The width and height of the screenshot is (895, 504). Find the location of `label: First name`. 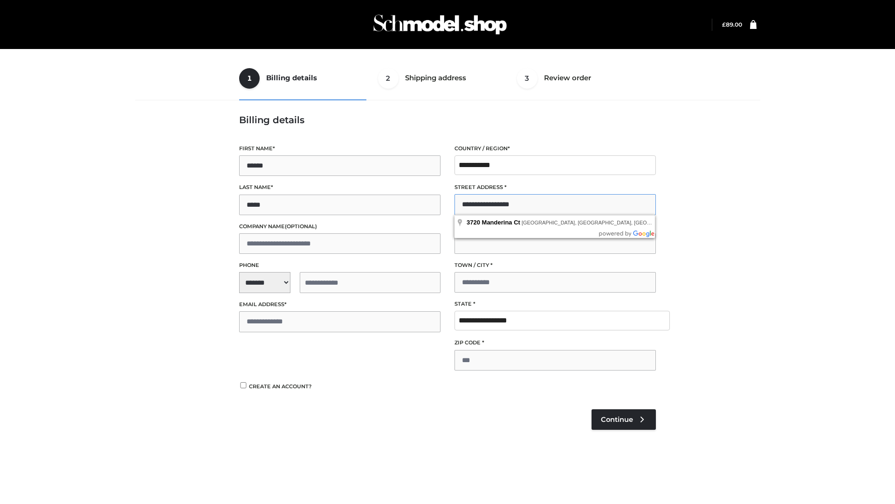

label: First name is located at coordinates (340, 148).